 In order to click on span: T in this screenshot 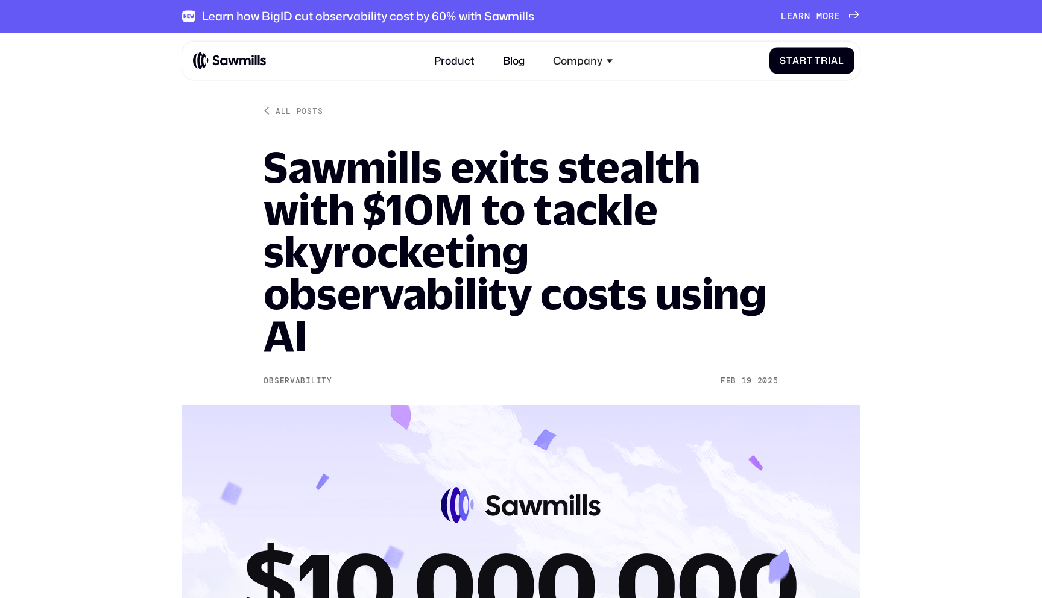, I will do `click(818, 61)`.